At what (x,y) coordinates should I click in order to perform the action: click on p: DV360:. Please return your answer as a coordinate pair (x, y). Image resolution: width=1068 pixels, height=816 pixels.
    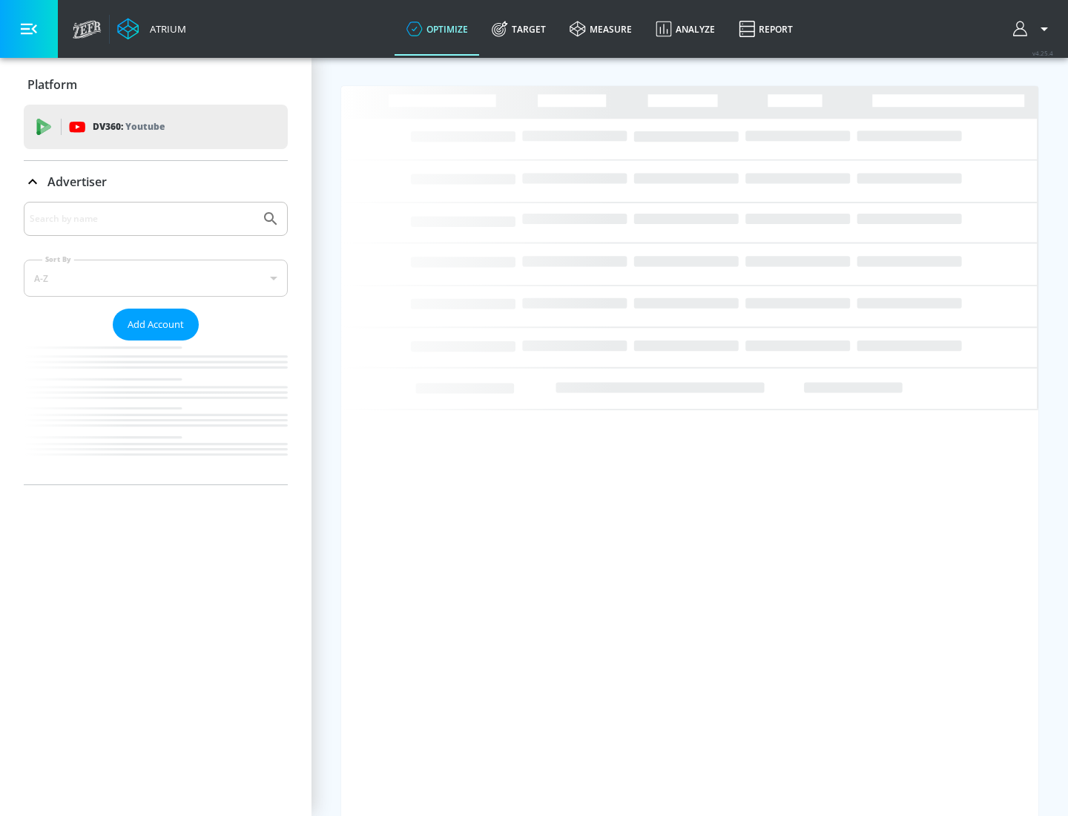
    Looking at the image, I should click on (128, 127).